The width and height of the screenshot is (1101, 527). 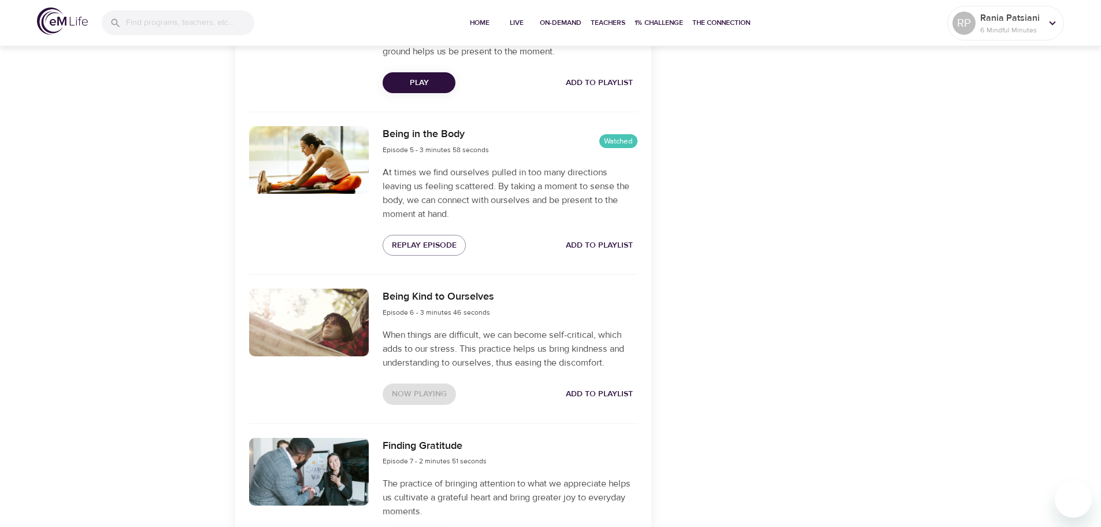 I want to click on span: Episode 5 - 3 minutes 58 seconds, so click(x=436, y=150).